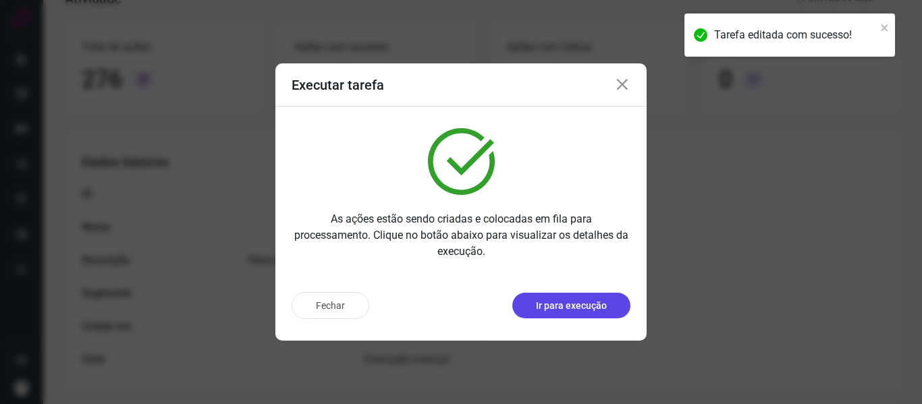  I want to click on h3: Executar tarefa, so click(337, 85).